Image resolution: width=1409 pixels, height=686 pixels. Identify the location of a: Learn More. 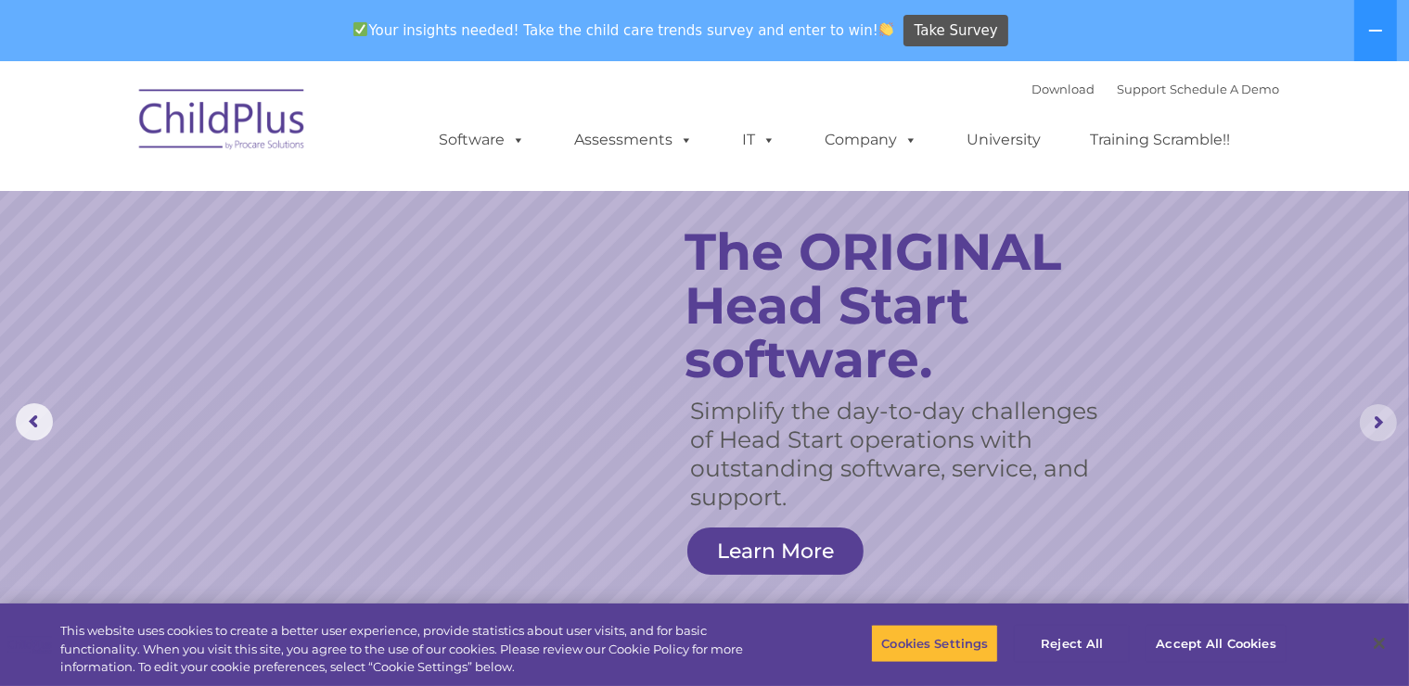
(775, 551).